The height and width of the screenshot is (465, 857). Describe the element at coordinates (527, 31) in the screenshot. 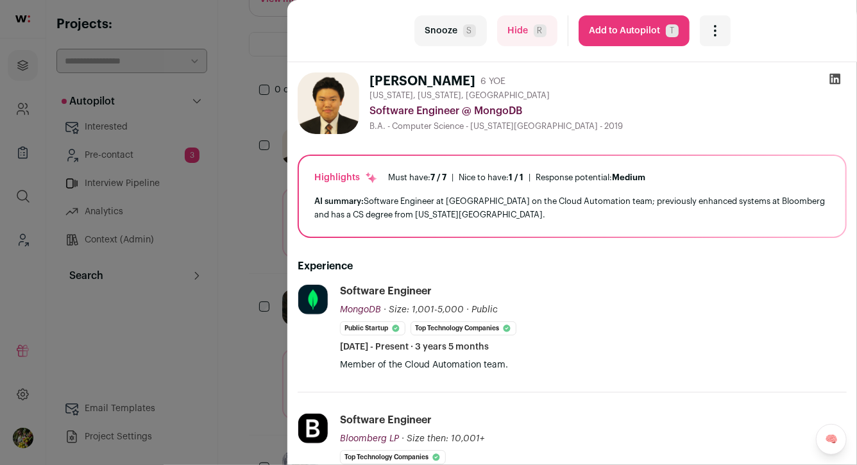

I see `button: HideR` at that location.